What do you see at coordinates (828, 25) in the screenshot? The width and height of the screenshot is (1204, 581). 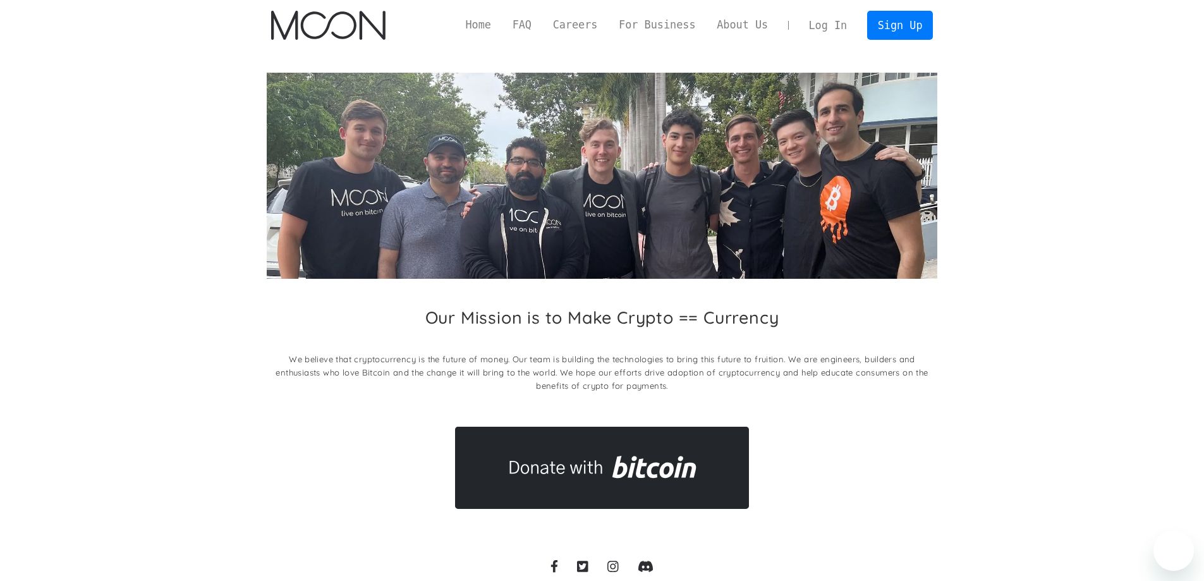 I see `a: Log In` at bounding box center [828, 25].